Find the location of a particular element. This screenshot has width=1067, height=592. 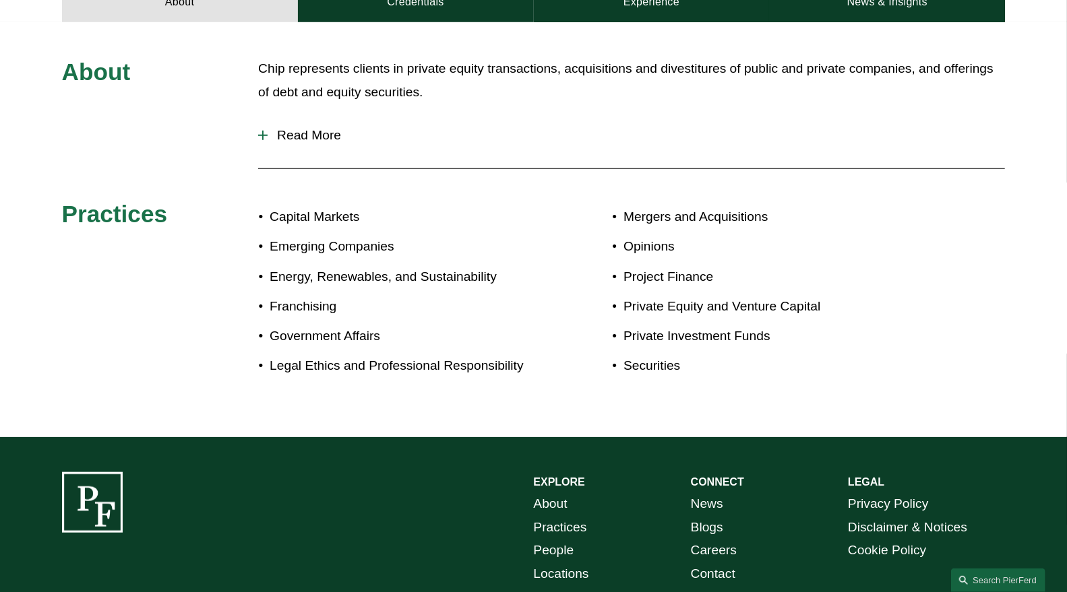

strong: EXPLORE is located at coordinates (559, 482).